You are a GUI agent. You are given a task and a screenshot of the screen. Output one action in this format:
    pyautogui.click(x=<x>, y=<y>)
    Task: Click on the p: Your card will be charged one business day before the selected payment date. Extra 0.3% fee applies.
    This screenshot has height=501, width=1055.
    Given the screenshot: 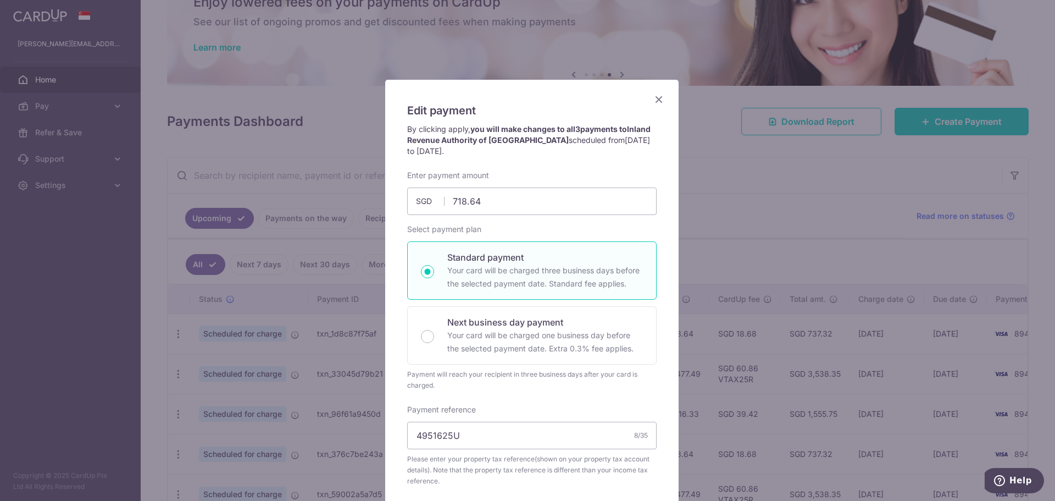 What is the action you would take?
    pyautogui.click(x=545, y=342)
    